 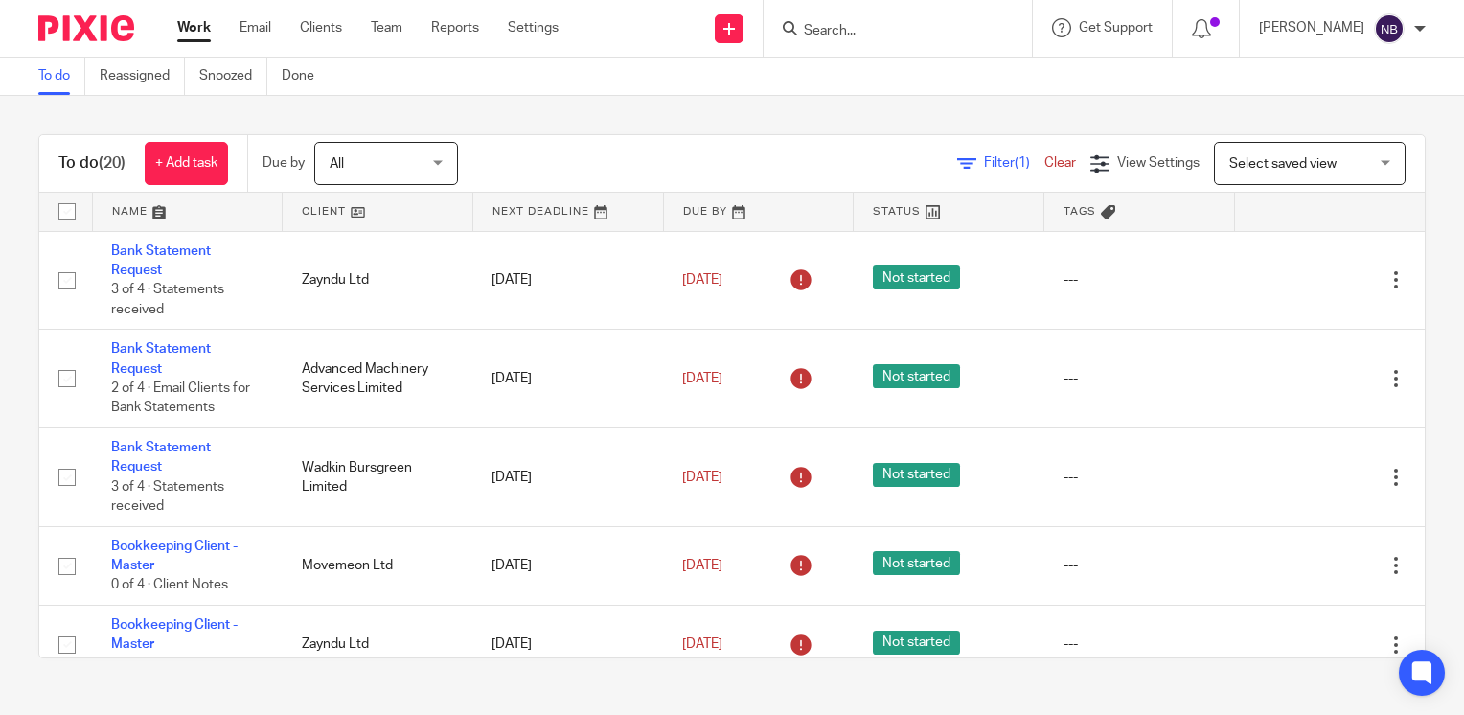 What do you see at coordinates (377, 378) in the screenshot?
I see `td: Advanced Machinery Services Limited` at bounding box center [377, 378].